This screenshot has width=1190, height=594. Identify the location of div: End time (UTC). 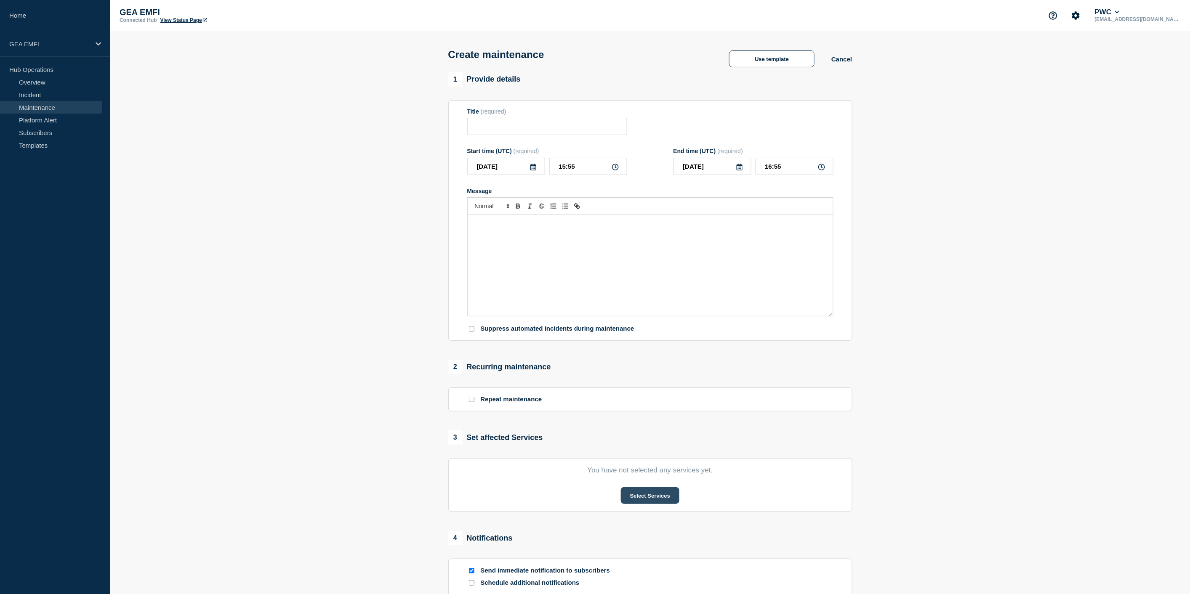
(753, 151).